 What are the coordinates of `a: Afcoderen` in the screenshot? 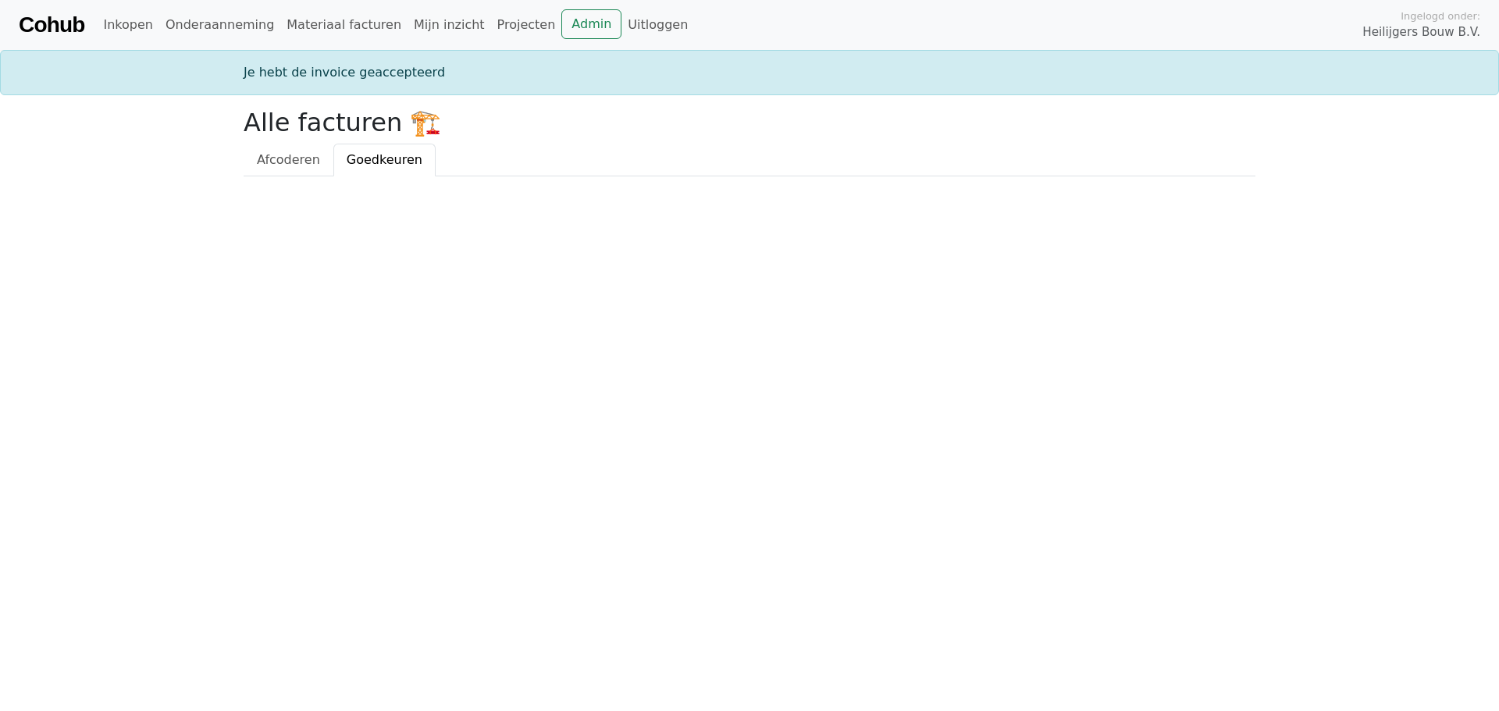 It's located at (288, 160).